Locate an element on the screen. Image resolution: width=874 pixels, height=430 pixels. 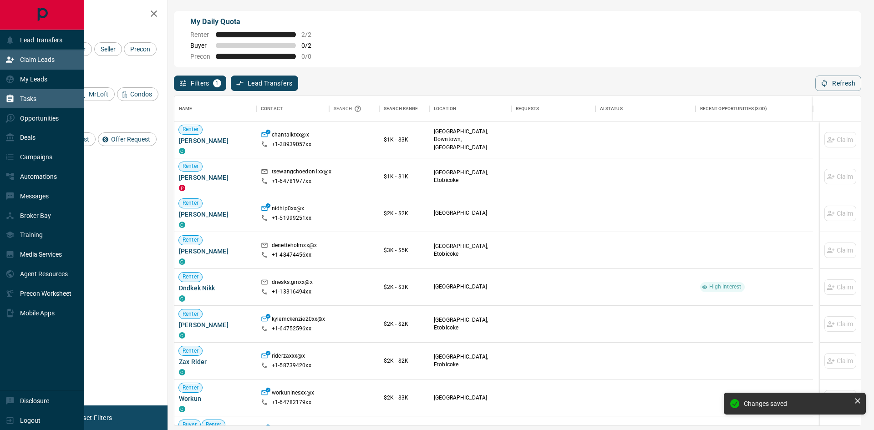
div: Offer Request is located at coordinates (127, 139).